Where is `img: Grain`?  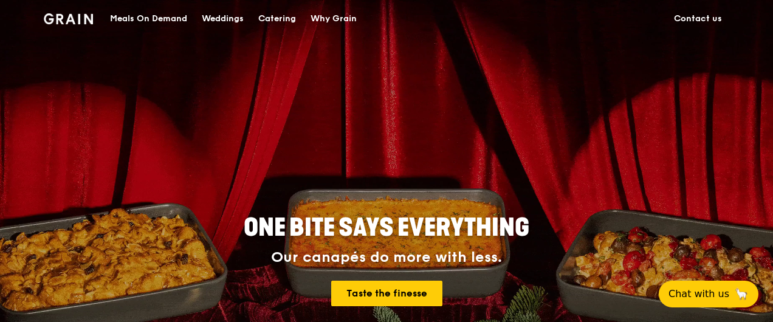
img: Grain is located at coordinates (68, 19).